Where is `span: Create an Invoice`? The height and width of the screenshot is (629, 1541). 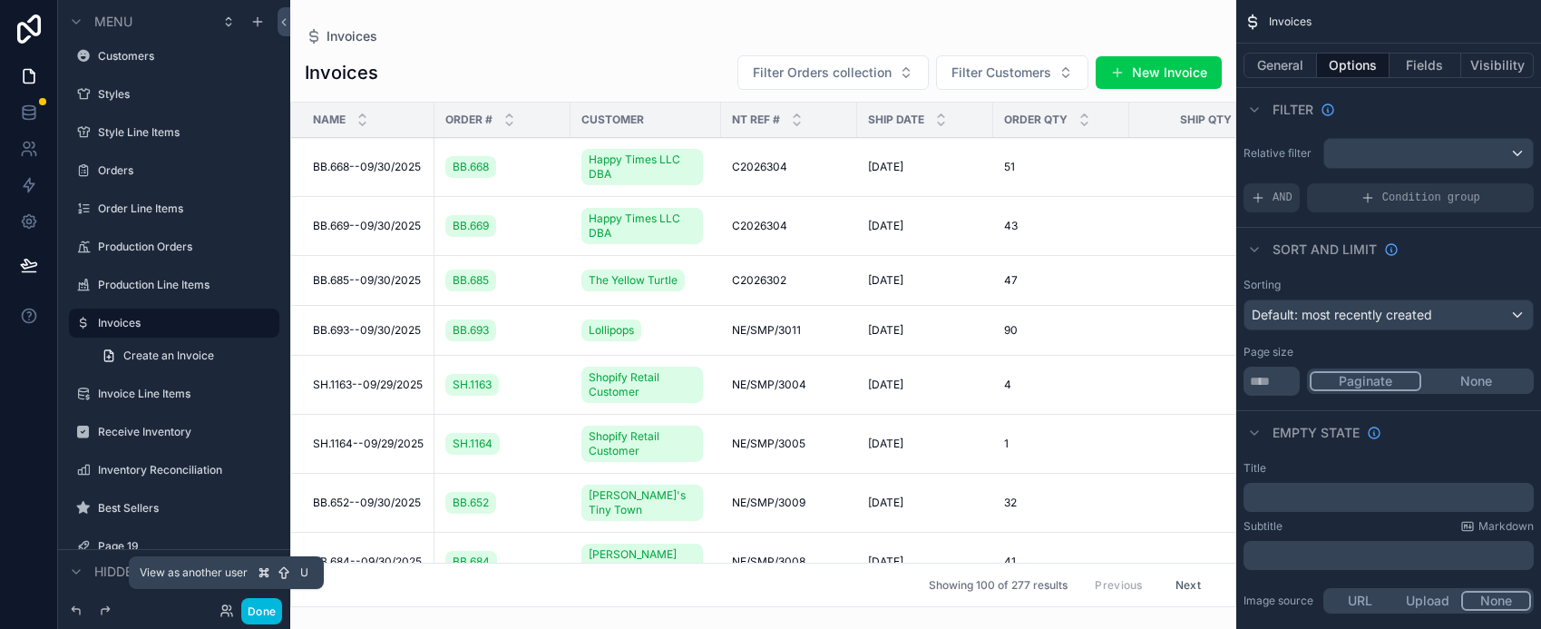
span: Create an Invoice is located at coordinates (169, 356).